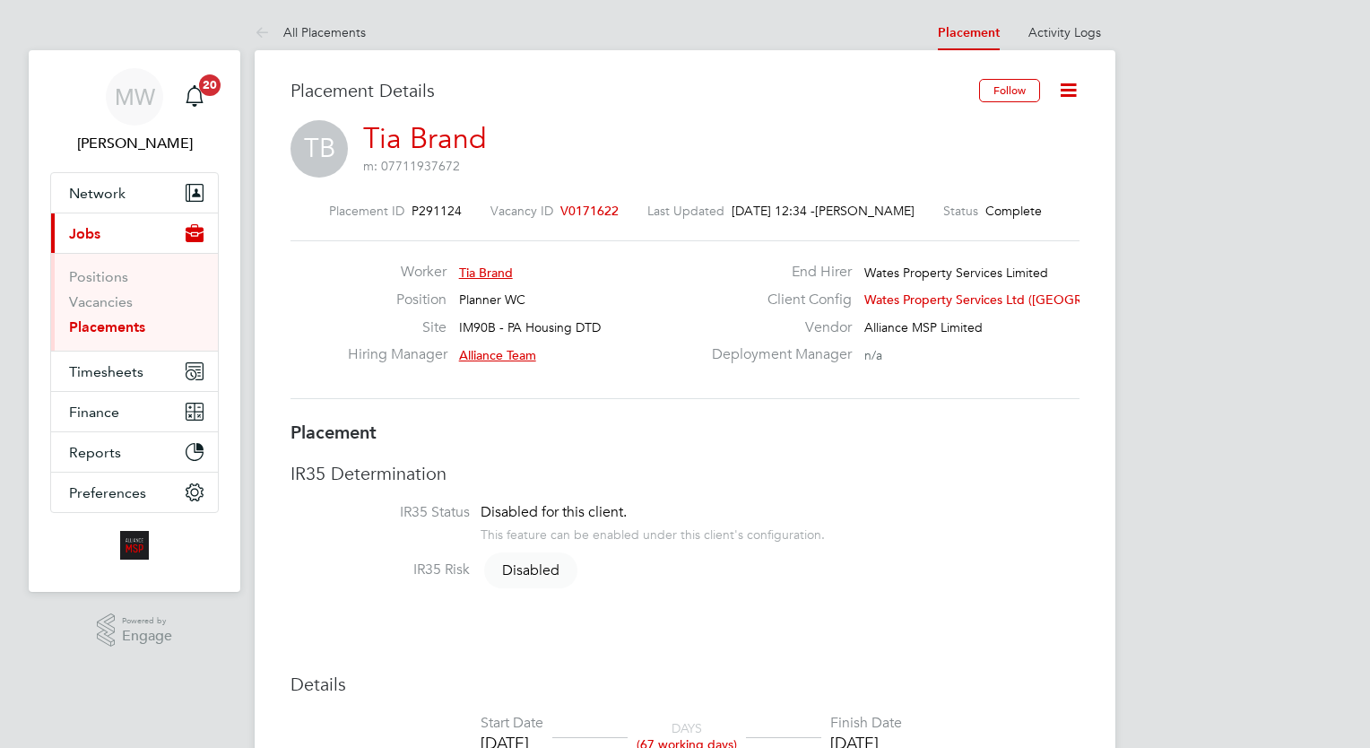  What do you see at coordinates (866, 723) in the screenshot?
I see `div: Finish Date` at bounding box center [866, 723].